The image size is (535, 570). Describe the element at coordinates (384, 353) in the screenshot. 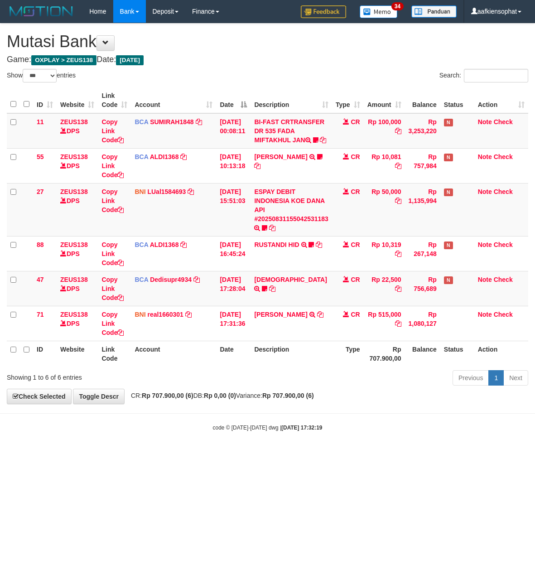

I see `th: Rp 707.900,00` at that location.